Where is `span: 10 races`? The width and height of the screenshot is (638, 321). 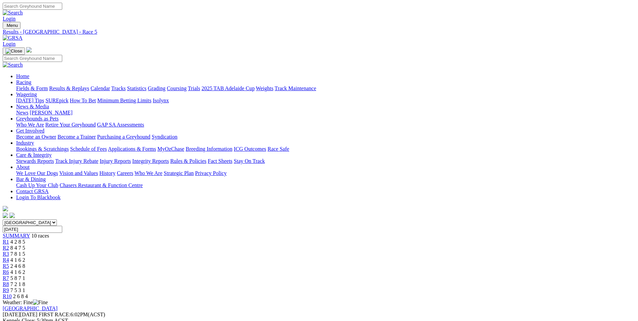
span: 10 races is located at coordinates (40, 235).